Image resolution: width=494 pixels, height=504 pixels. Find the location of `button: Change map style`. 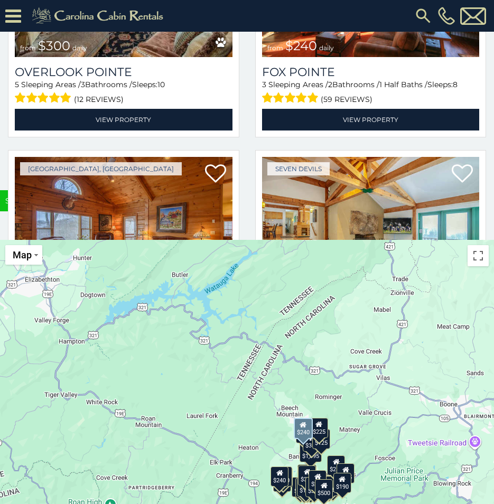

button: Change map style is located at coordinates (24, 255).